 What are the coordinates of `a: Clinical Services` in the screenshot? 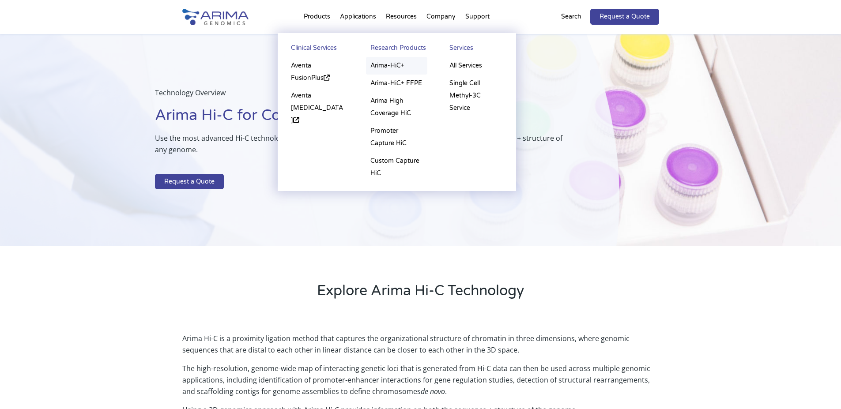 It's located at (317, 49).